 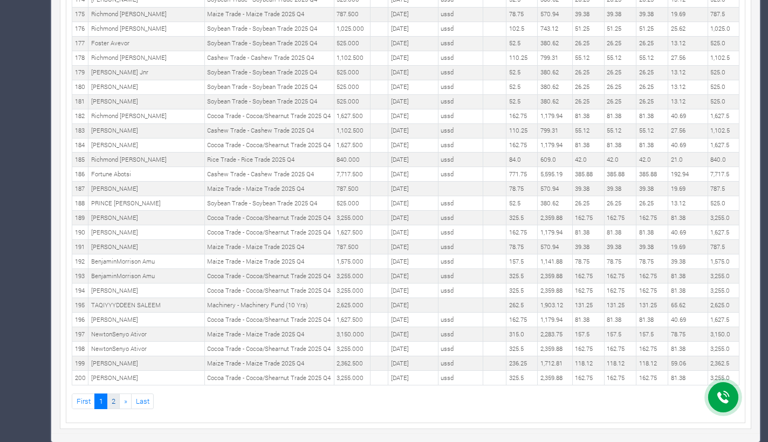 I want to click on td: NewtonSenyo Ativor, so click(x=147, y=334).